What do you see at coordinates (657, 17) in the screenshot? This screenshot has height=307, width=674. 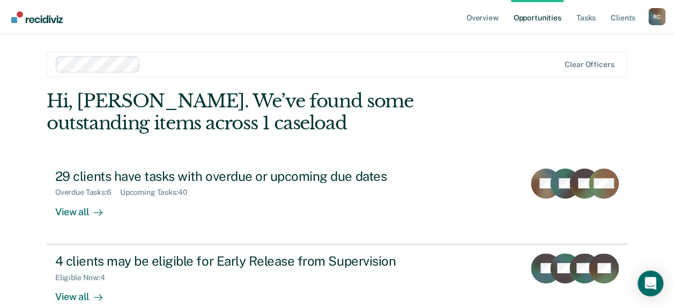 I see `button: Profile dropdown button` at bounding box center [657, 17].